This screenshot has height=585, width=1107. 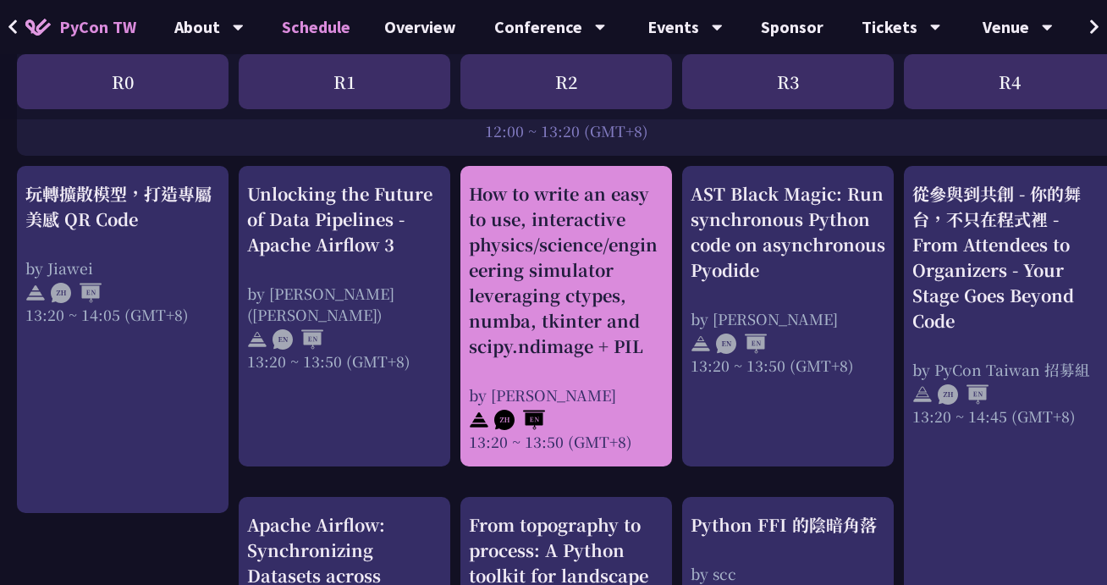 I want to click on a: PyCon TW, so click(x=80, y=27).